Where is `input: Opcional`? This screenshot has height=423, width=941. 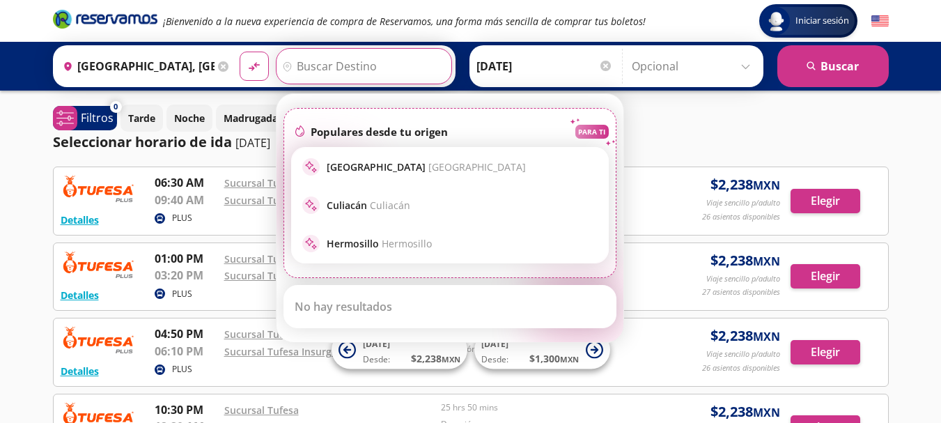 input: Opcional is located at coordinates (694, 66).